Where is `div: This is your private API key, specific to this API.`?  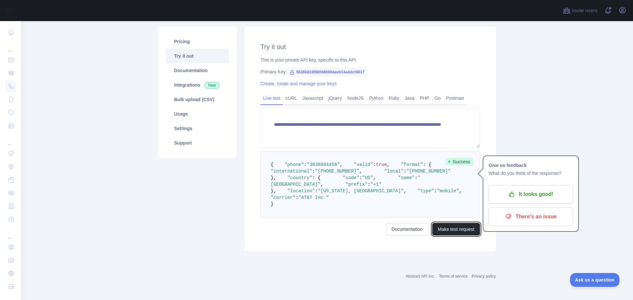
div: This is your private API key, specific to this API. is located at coordinates (370, 60).